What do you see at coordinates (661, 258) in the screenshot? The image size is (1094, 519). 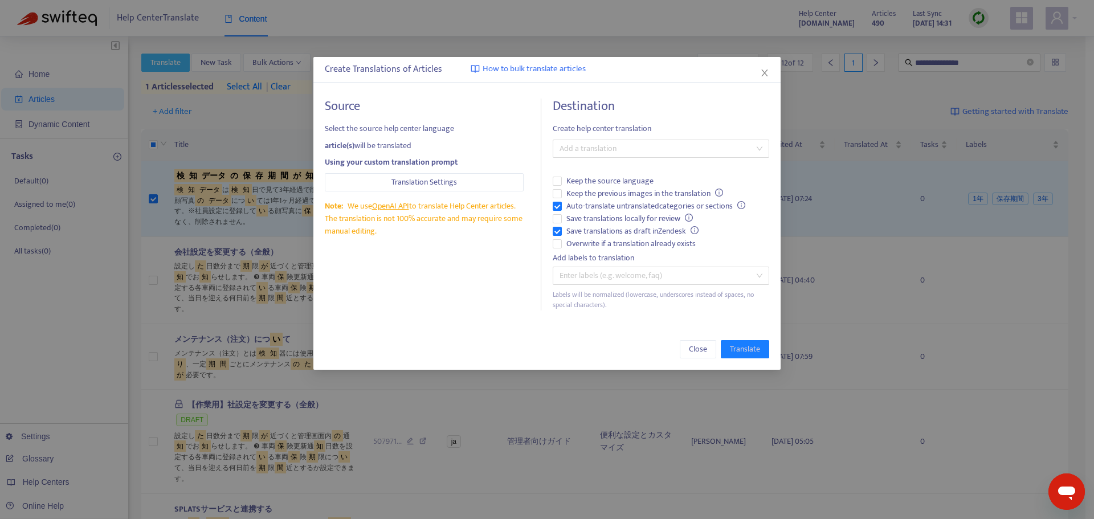 I see `div: Add labels to translation` at bounding box center [661, 258].